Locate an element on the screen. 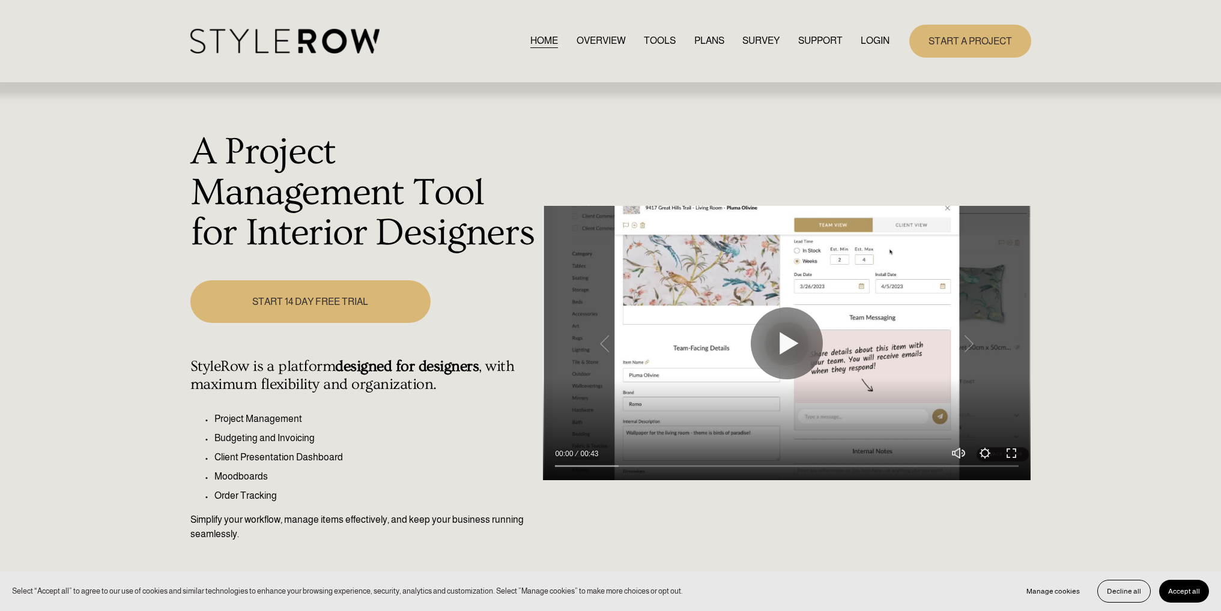  div: Current time is located at coordinates (565, 454).